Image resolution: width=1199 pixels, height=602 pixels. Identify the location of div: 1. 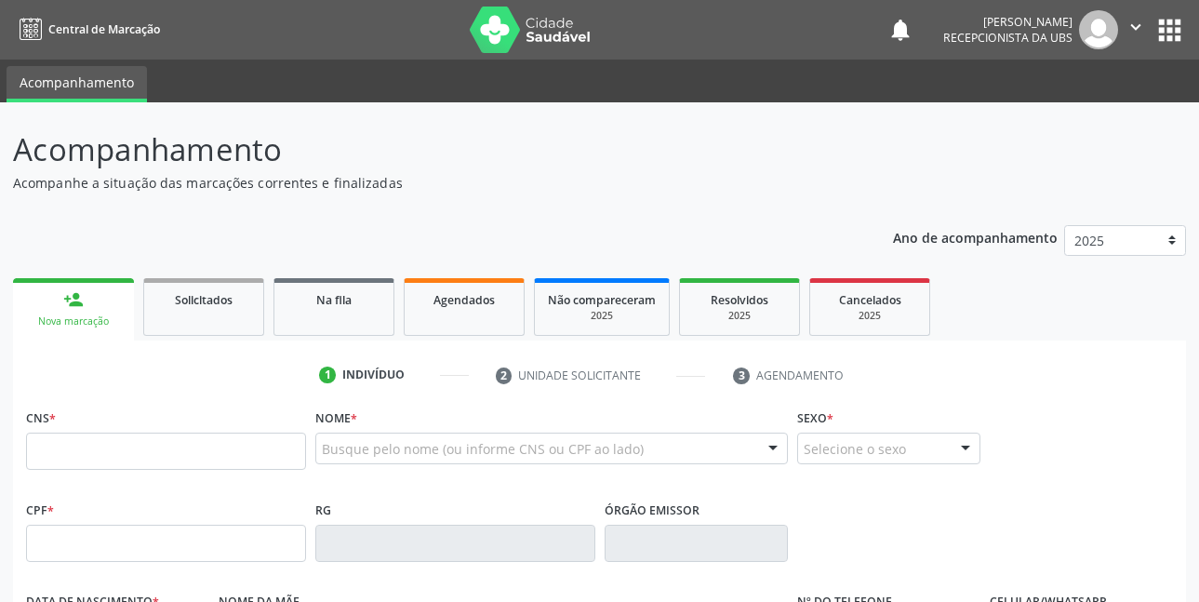
(328, 375).